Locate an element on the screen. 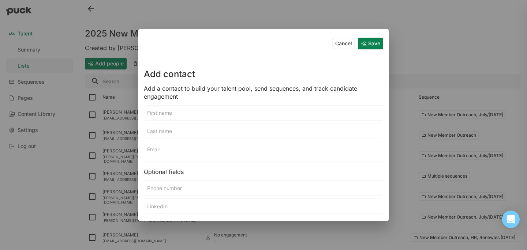  button: Save is located at coordinates (370, 44).